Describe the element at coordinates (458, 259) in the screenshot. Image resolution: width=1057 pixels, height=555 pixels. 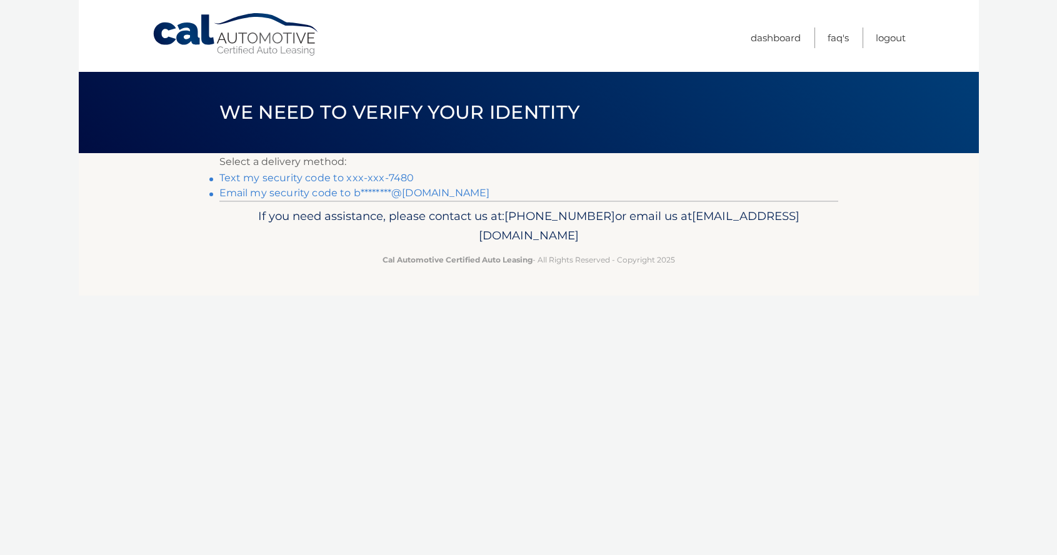
I see `strong: Cal Automotive Certified Auto Leasing` at that location.